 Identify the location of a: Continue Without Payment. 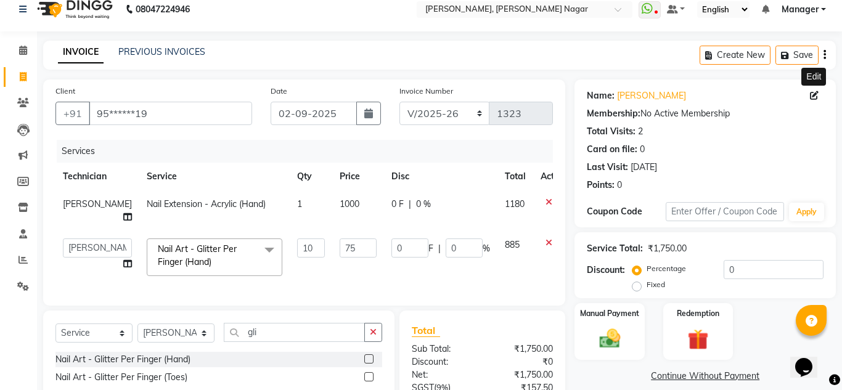
(705, 376).